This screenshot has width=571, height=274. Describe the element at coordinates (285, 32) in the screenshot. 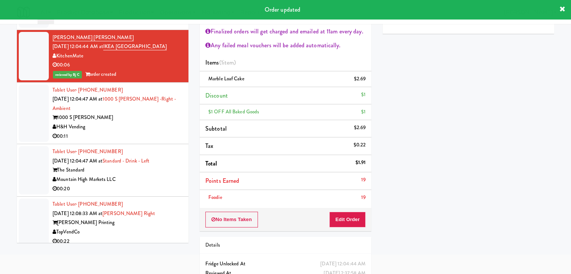

I see `div: Finalized orders will get charged and emailed at 11am every day.` at that location.